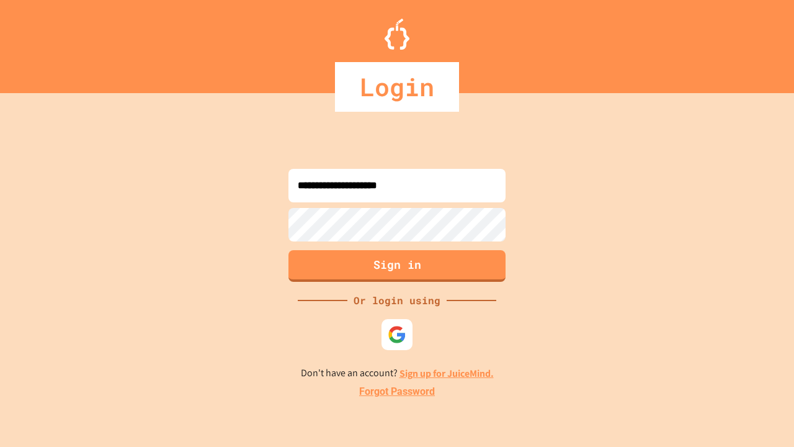  I want to click on a: Forgot Password, so click(397, 392).